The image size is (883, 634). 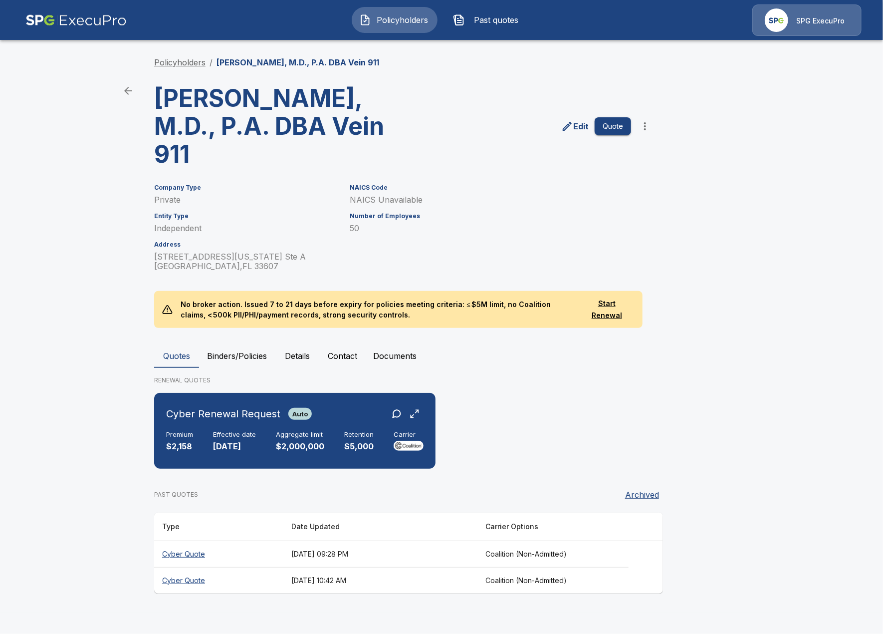 What do you see at coordinates (177, 356) in the screenshot?
I see `button: Quotes` at bounding box center [177, 356].